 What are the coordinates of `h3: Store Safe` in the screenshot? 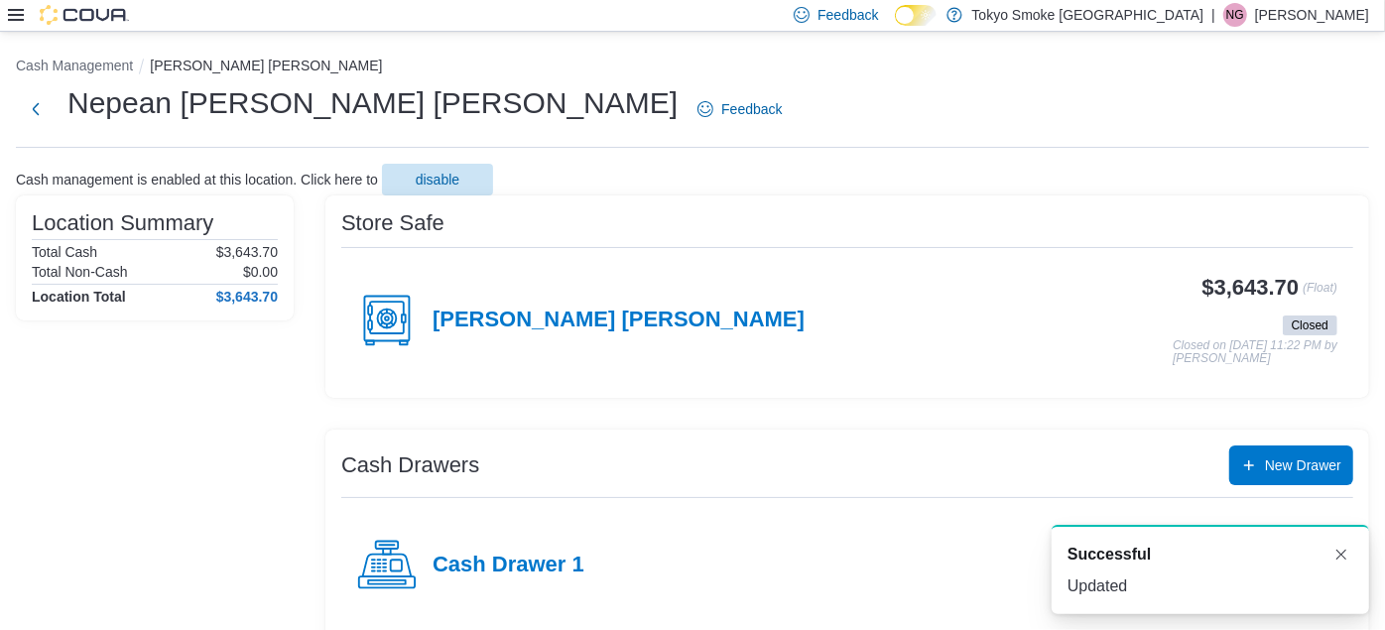 It's located at (393, 223).